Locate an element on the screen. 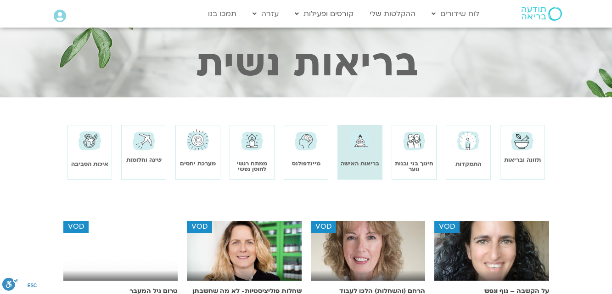  a: מערכת יחסים is located at coordinates (198, 163).